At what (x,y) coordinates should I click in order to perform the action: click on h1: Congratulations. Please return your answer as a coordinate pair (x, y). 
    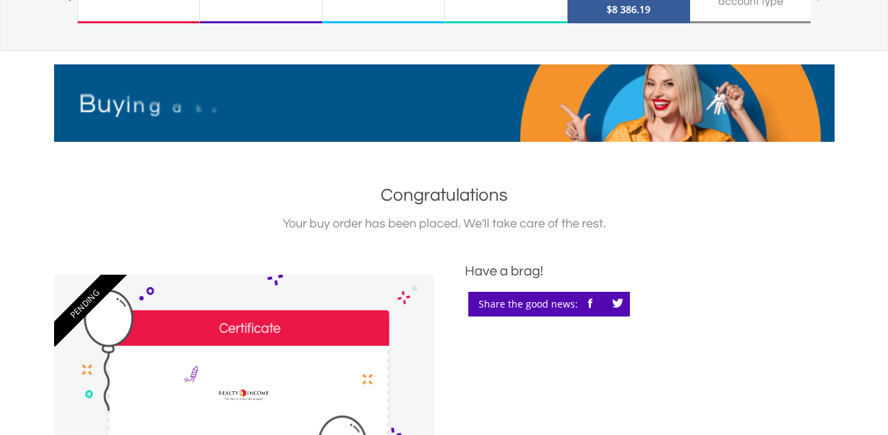
    Looking at the image, I should click on (444, 195).